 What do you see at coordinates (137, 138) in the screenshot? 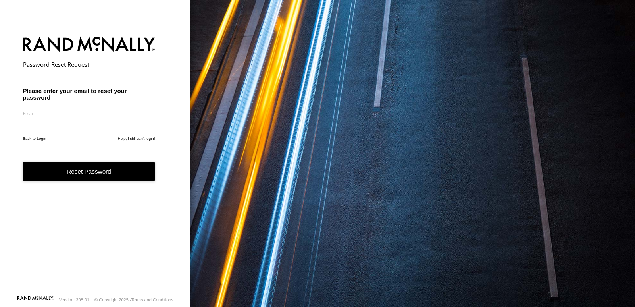
I see `a: Help, I still can't login!` at bounding box center [137, 138].